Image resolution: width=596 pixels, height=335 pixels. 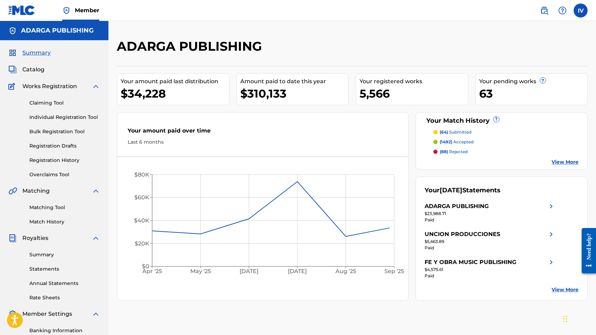 What do you see at coordinates (191, 46) in the screenshot?
I see `h2: ADARGA PUBLISHING` at bounding box center [191, 46].